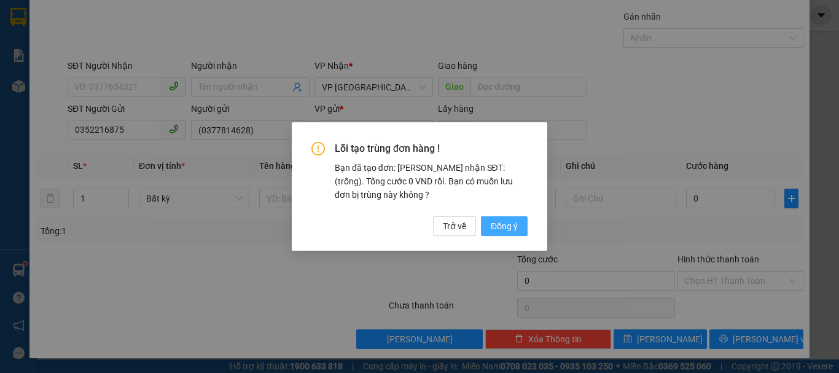 This screenshot has height=373, width=839. I want to click on span: exclamation-circle, so click(318, 149).